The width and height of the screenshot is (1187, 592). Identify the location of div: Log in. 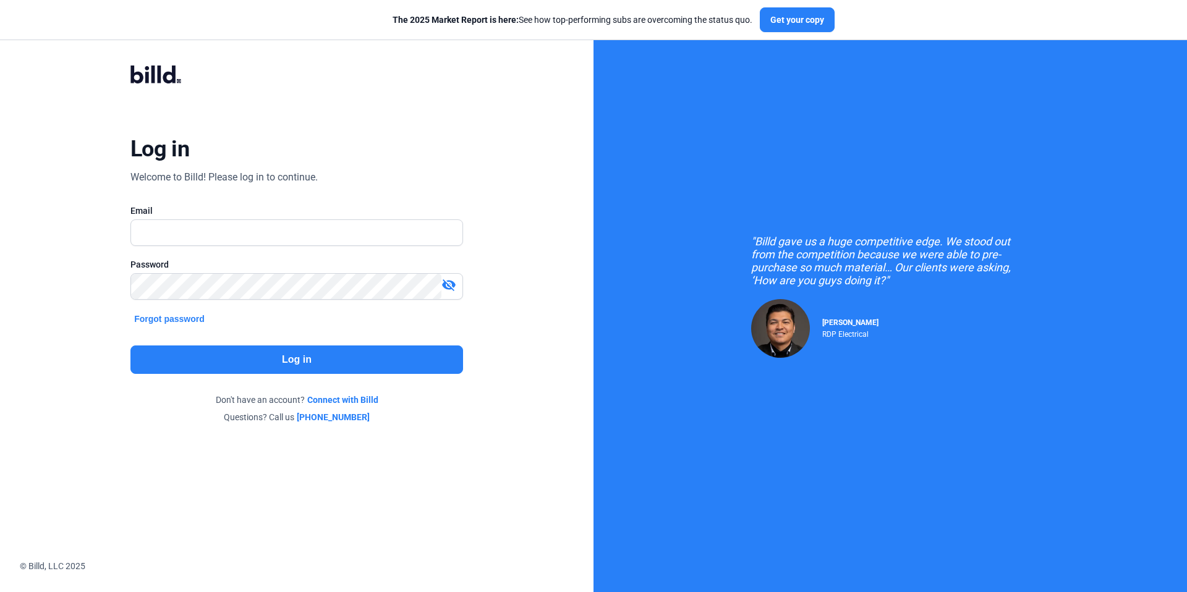
(159, 149).